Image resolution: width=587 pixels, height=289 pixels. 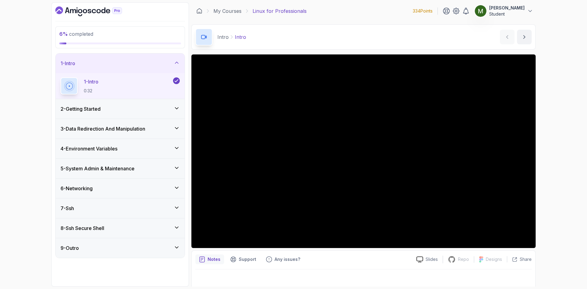 What do you see at coordinates (431, 259) in the screenshot?
I see `p: Slides` at bounding box center [431, 259].